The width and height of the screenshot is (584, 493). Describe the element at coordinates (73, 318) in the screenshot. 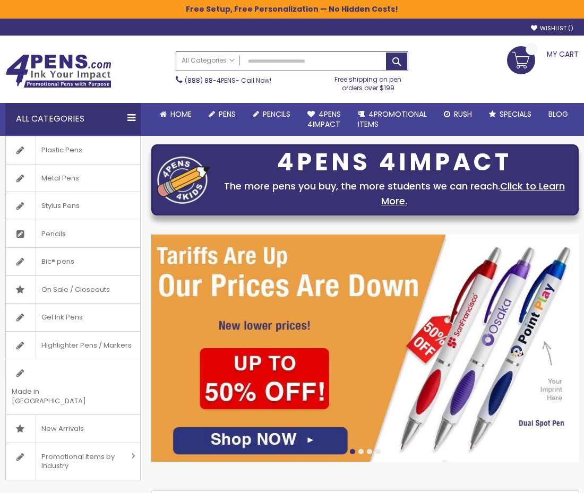

I see `a: Gel Ink Pens` at that location.